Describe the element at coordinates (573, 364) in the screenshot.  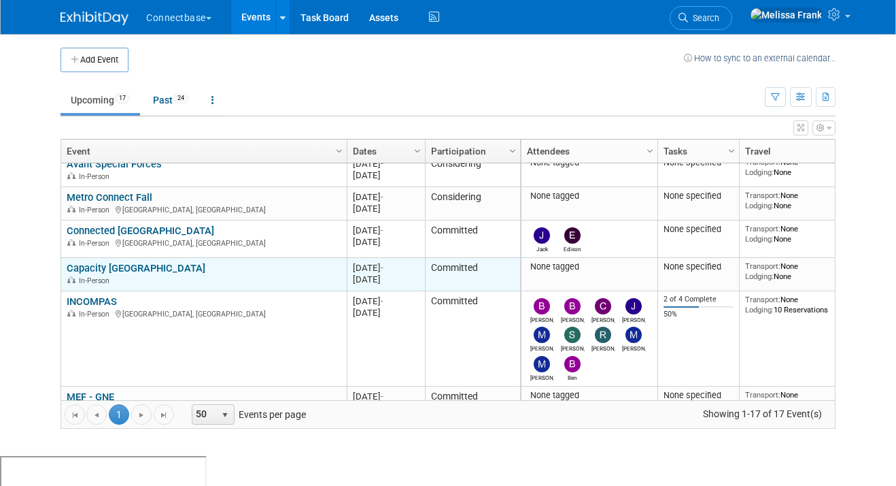
I see `img: Ben Edmond` at that location.